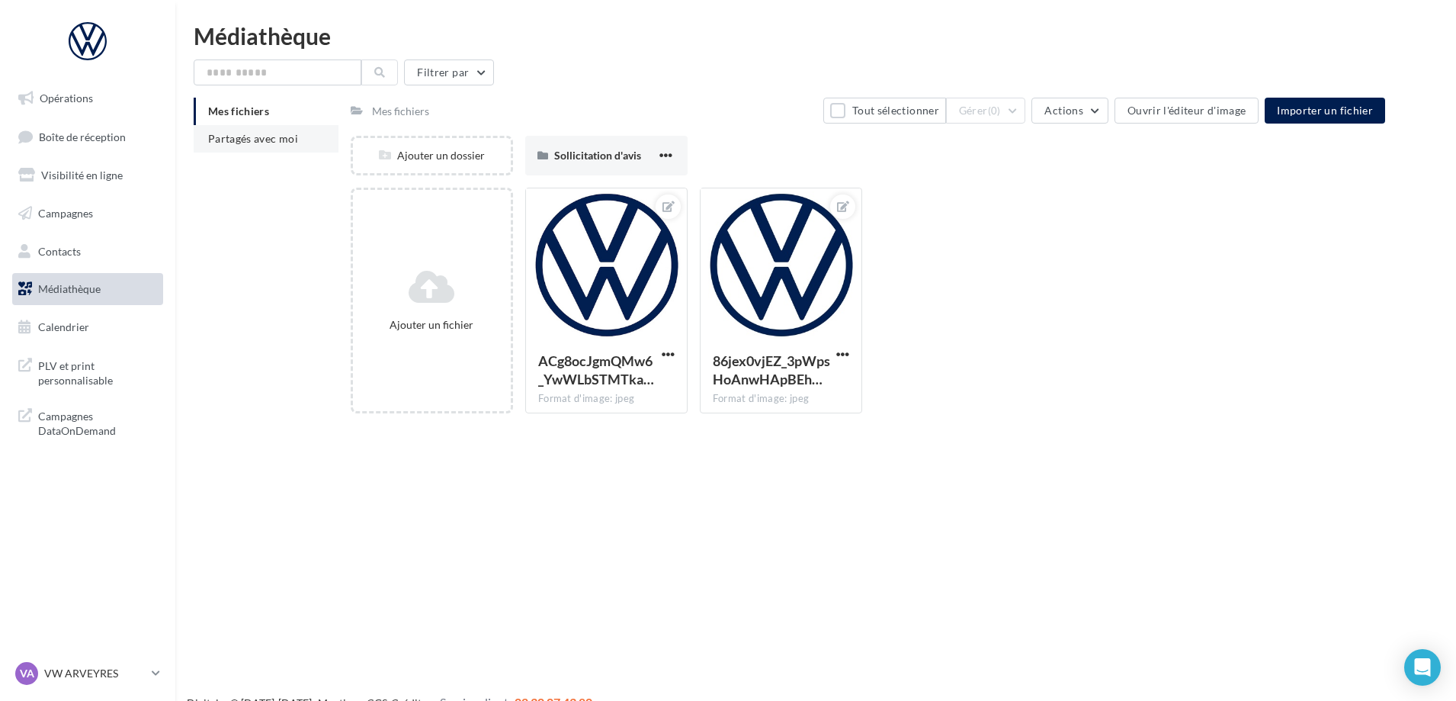 This screenshot has height=701, width=1456. What do you see at coordinates (1069, 111) in the screenshot?
I see `button: Actions` at bounding box center [1069, 111].